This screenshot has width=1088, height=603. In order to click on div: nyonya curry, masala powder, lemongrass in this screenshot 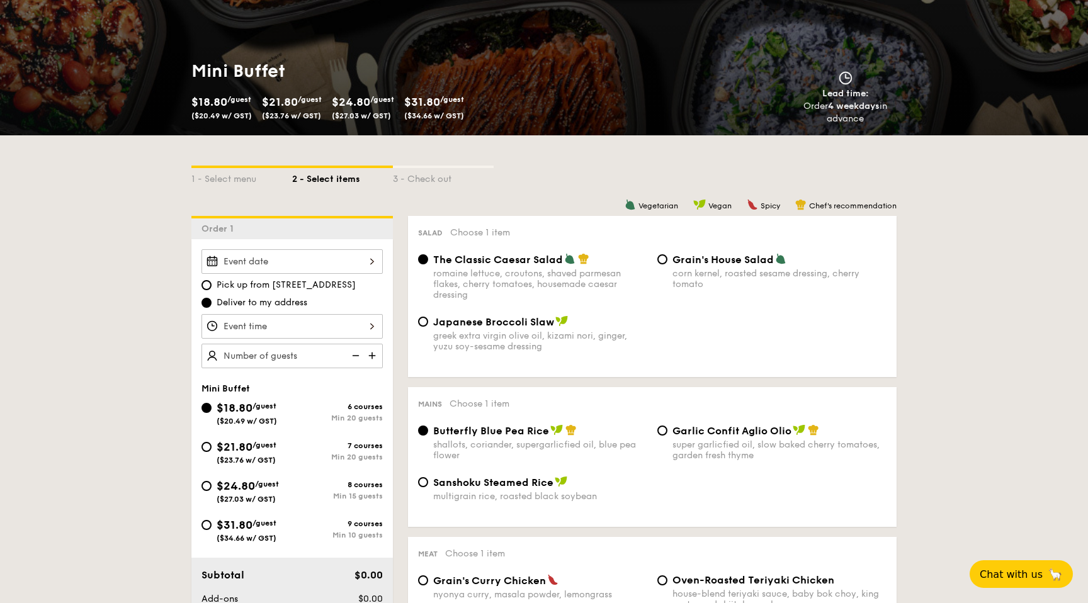, I will do `click(540, 594)`.